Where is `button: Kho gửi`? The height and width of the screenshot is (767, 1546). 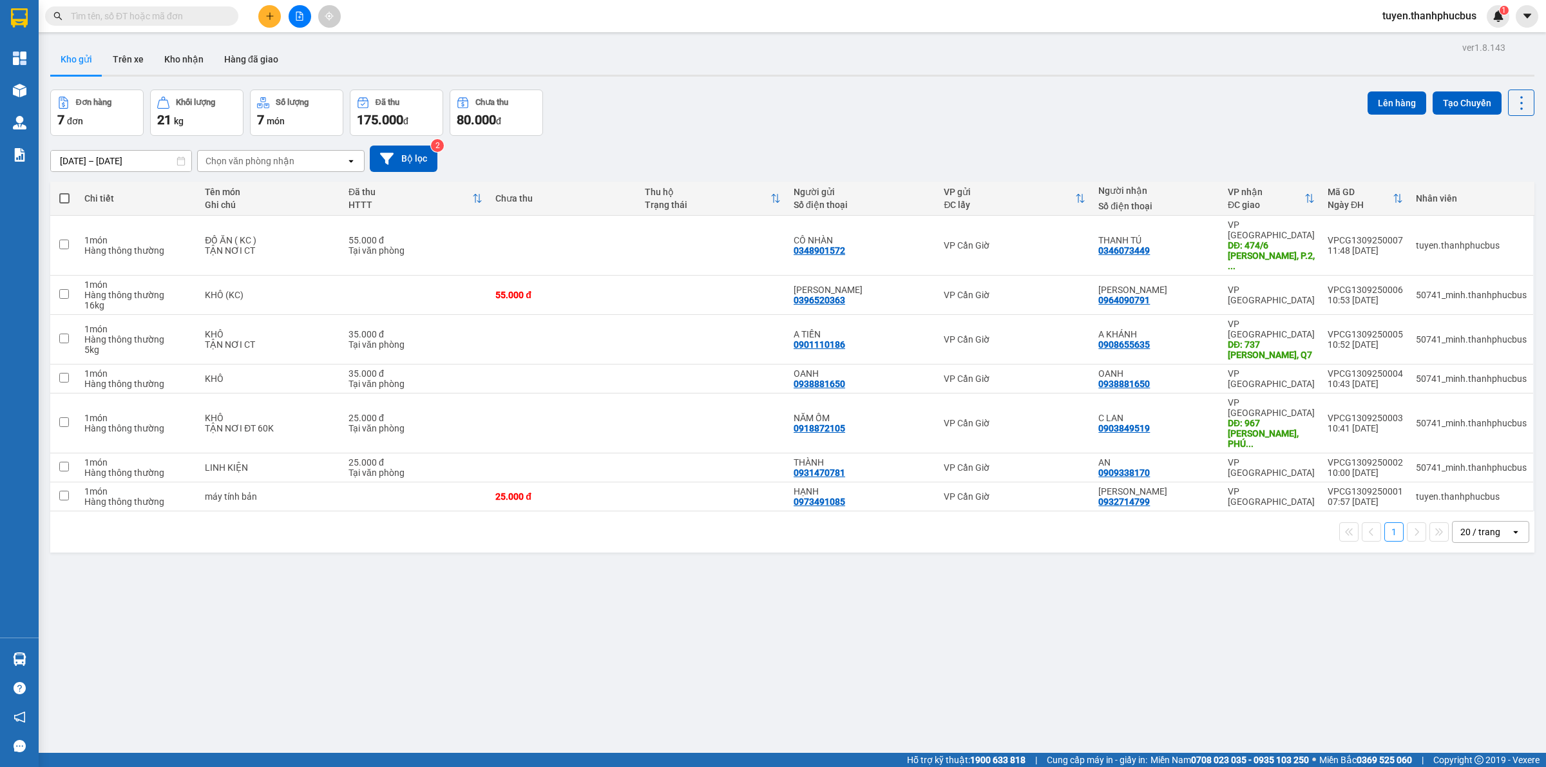
button: Kho gửi is located at coordinates (76, 59).